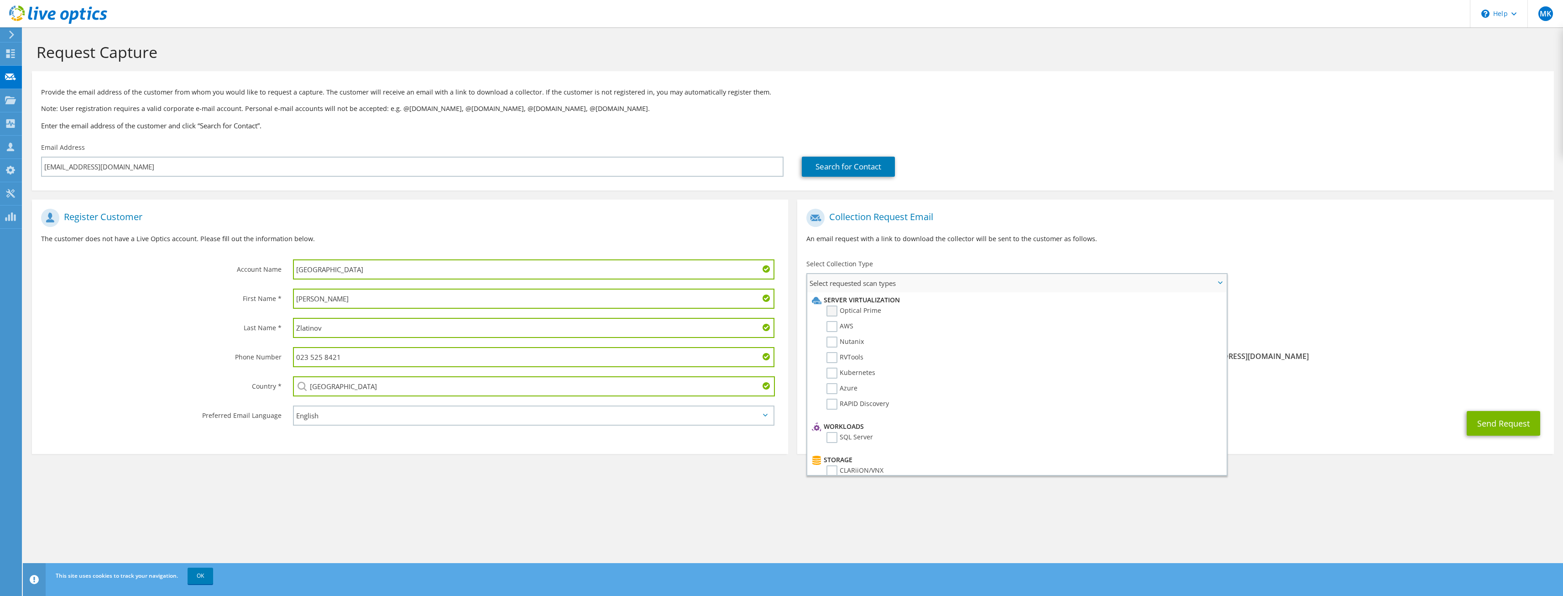  I want to click on label: SQL Server, so click(850, 437).